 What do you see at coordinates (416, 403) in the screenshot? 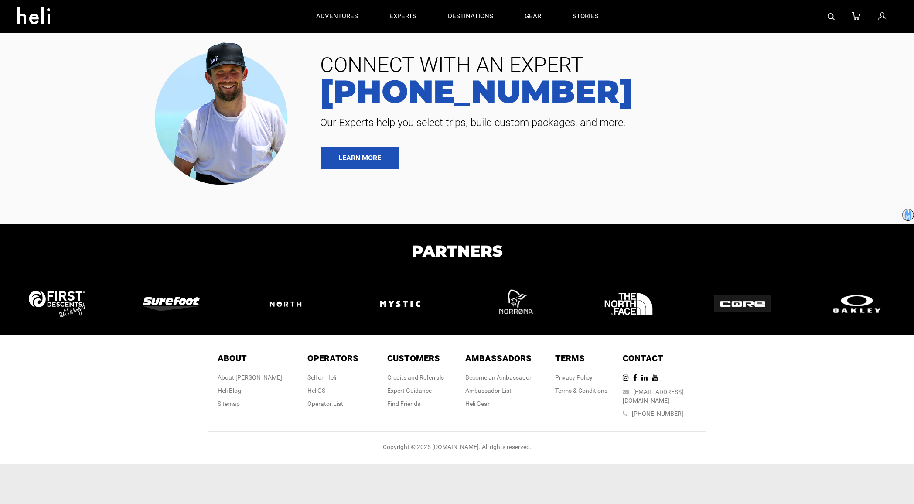
I see `div: Find Friends` at bounding box center [416, 403].